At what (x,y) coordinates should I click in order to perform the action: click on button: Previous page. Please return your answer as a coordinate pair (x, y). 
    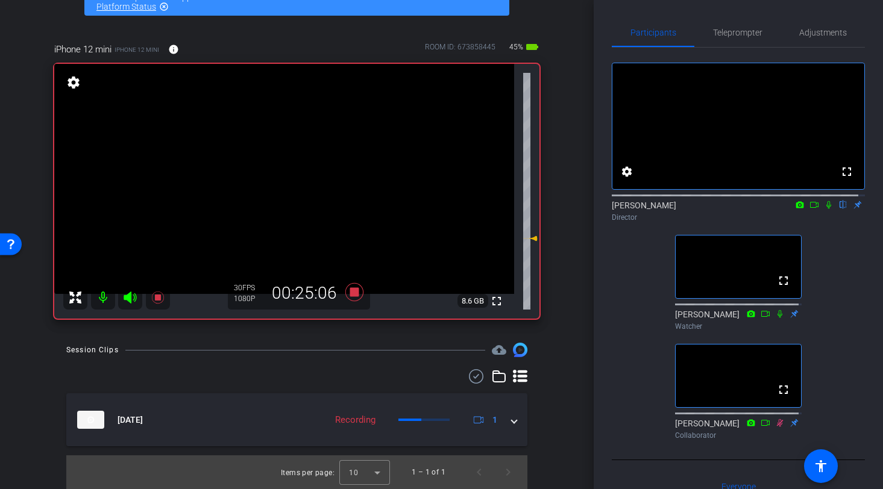
    Looking at the image, I should click on (479, 472).